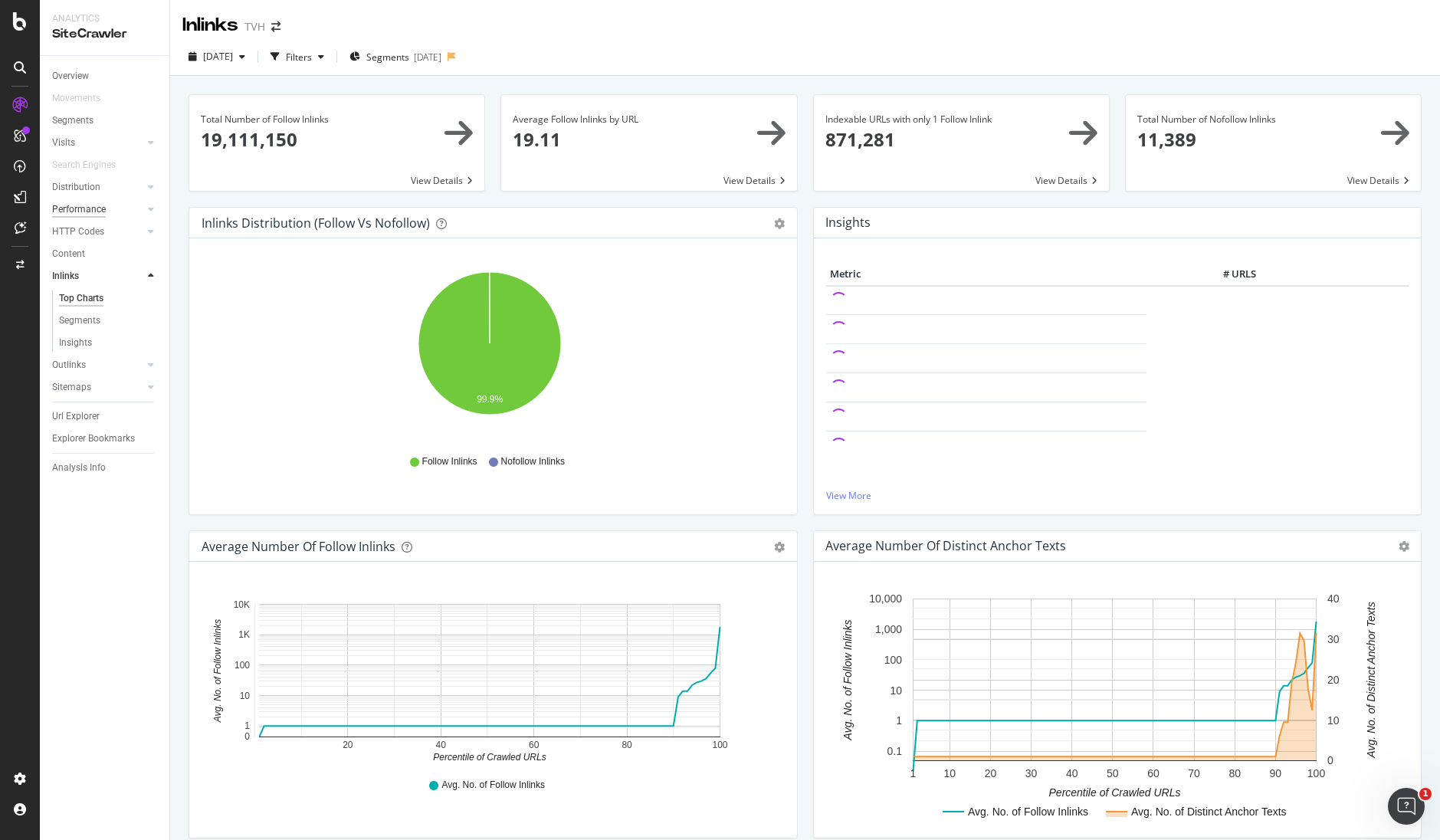 The image size is (1440, 840). I want to click on div: Search Engines, so click(83, 164).